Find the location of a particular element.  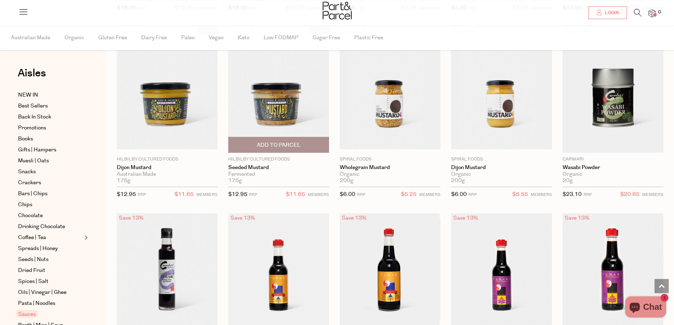

p: Carwari is located at coordinates (613, 160).